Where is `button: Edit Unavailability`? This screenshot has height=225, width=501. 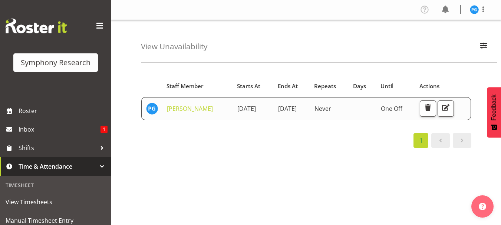 button: Edit Unavailability is located at coordinates (445, 109).